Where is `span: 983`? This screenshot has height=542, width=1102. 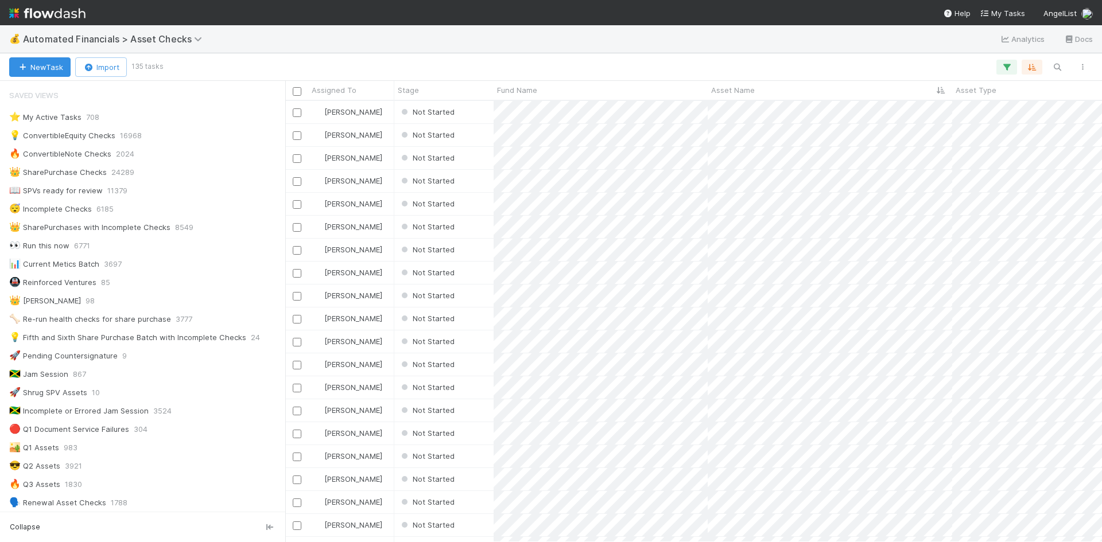 span: 983 is located at coordinates (71, 448).